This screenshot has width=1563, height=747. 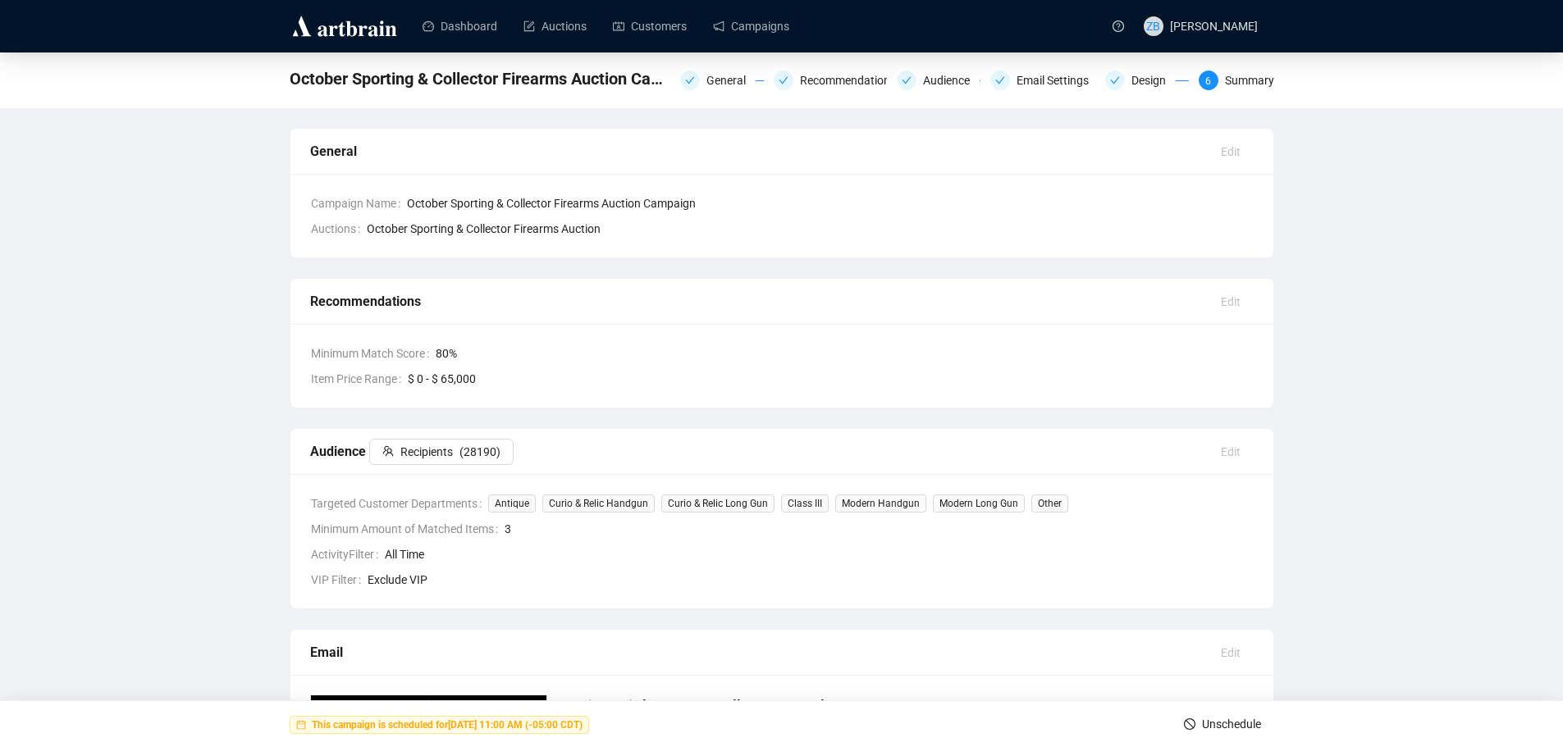 What do you see at coordinates (718, 504) in the screenshot?
I see `span: Curio & Relic Long Gun` at bounding box center [718, 504].